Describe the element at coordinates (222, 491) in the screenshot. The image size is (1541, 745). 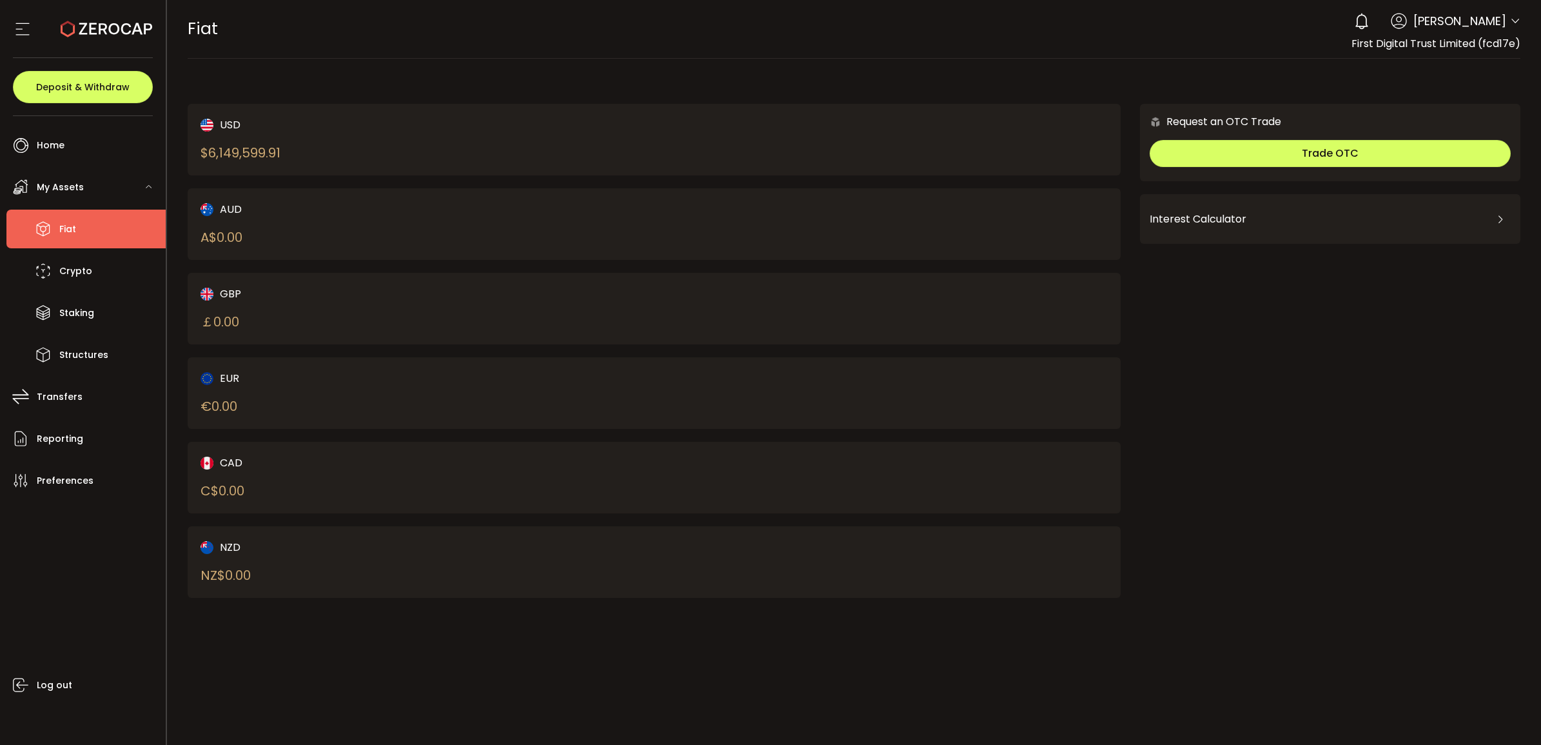
I see `div: C$ 0.00` at that location.